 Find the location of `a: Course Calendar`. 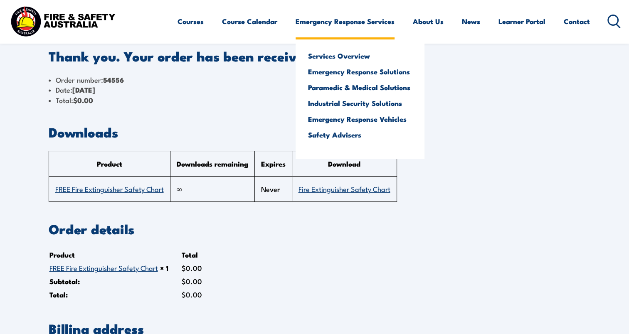

a: Course Calendar is located at coordinates (249, 21).